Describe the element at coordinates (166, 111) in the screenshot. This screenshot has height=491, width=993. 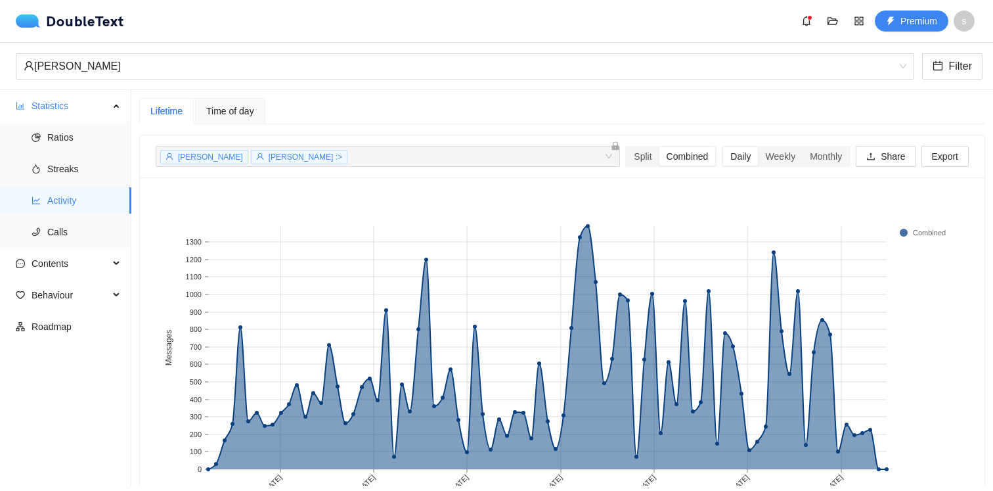
I see `div: Lifetime` at that location.